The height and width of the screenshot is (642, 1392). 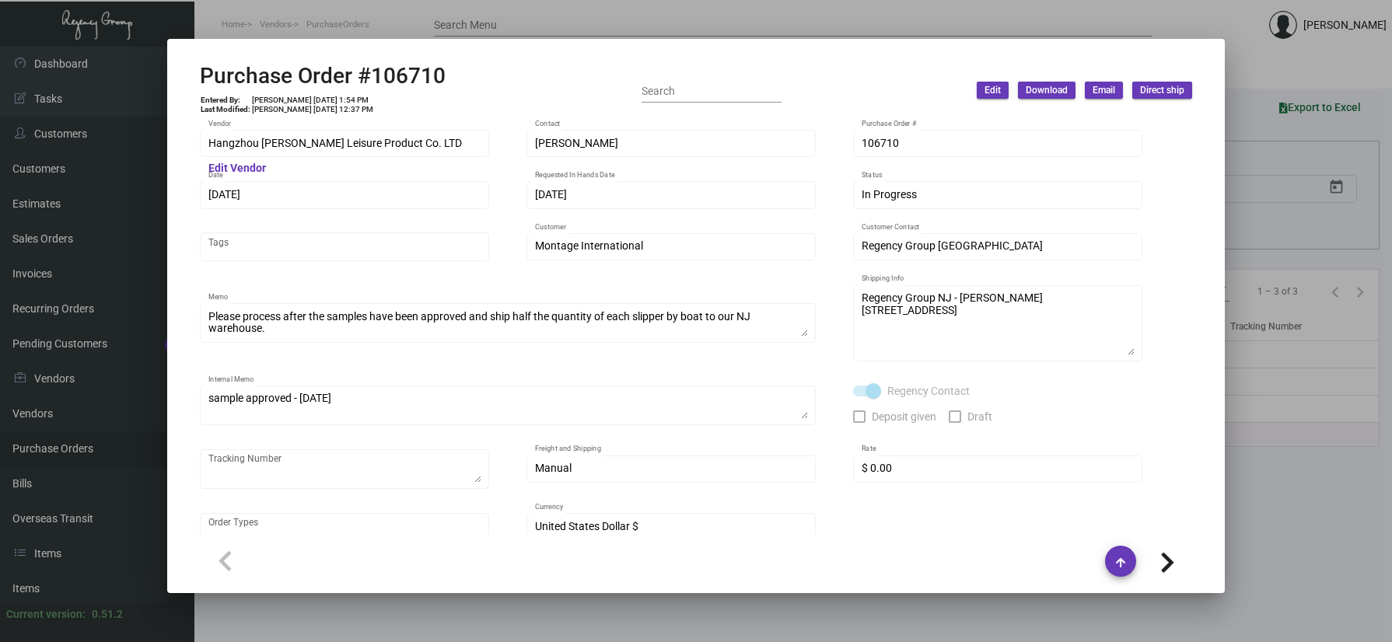 I want to click on div: Current version:, so click(x=46, y=614).